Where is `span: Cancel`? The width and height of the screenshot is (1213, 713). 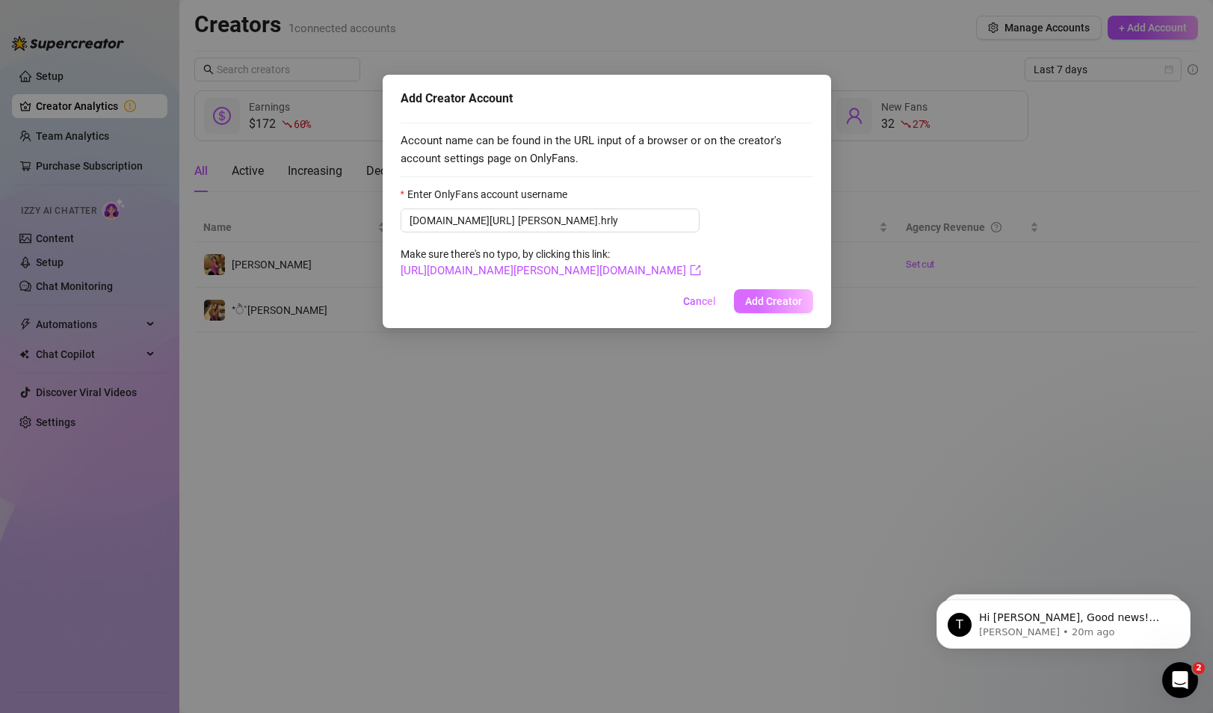 span: Cancel is located at coordinates (699, 301).